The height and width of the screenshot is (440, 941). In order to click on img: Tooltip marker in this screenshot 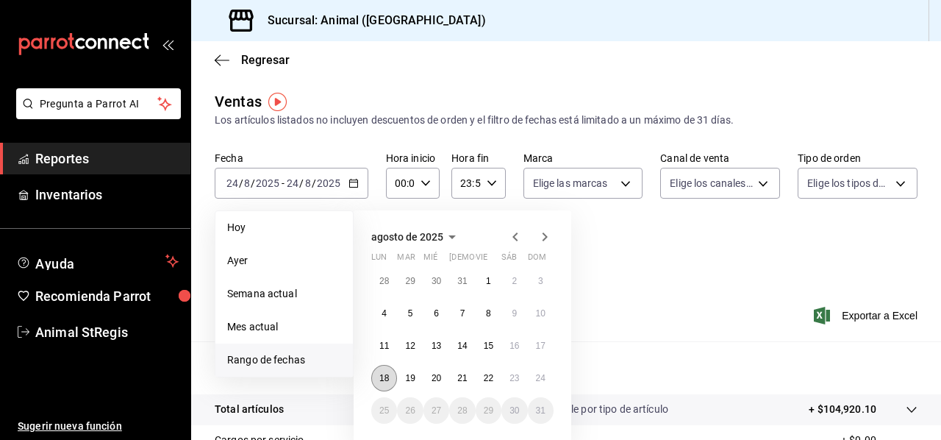, I will do `click(277, 101)`.